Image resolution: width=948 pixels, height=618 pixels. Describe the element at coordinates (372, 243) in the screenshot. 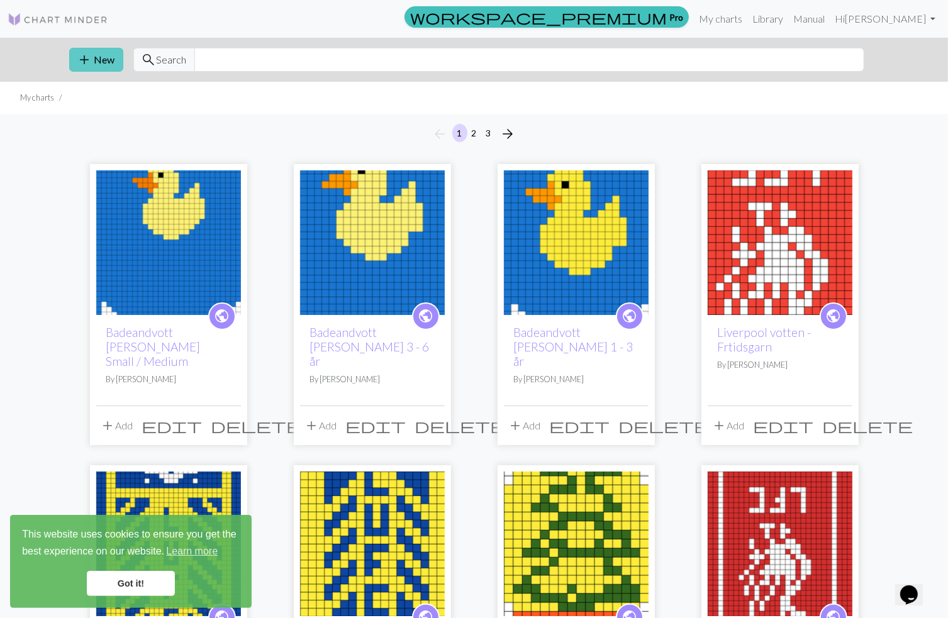

I see `img: Badeandvott Sterk 3 - 6 år` at that location.